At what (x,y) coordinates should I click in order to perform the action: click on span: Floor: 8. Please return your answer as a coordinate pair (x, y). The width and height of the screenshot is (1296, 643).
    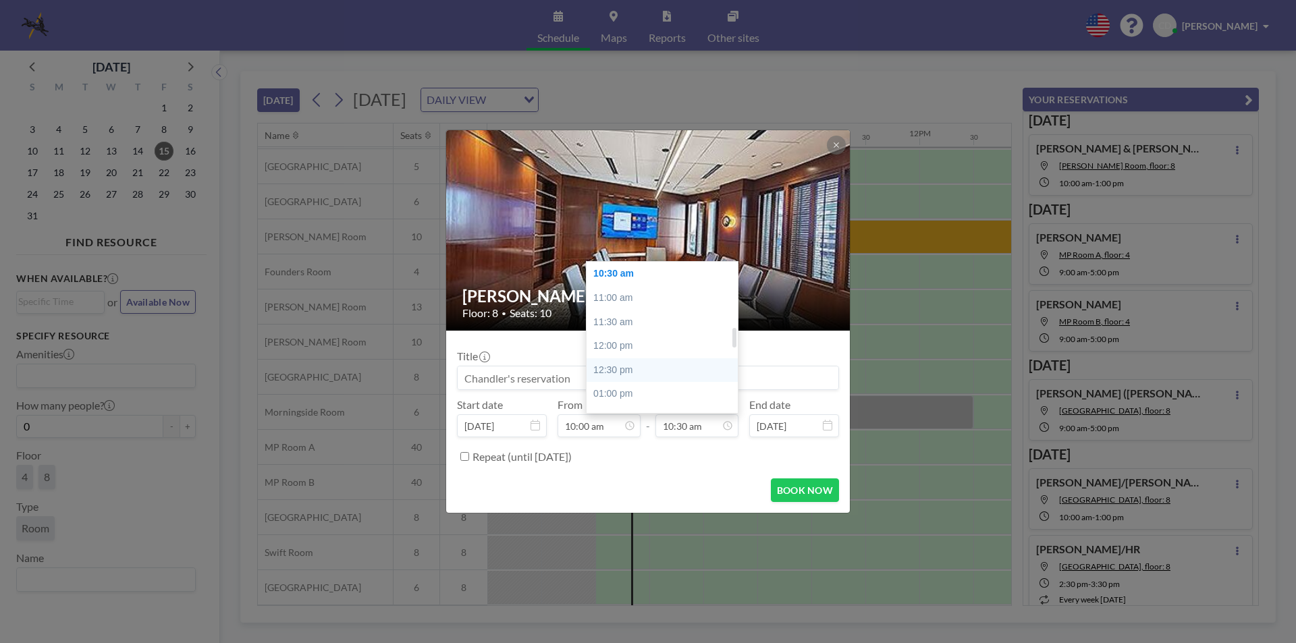
    Looking at the image, I should click on (480, 313).